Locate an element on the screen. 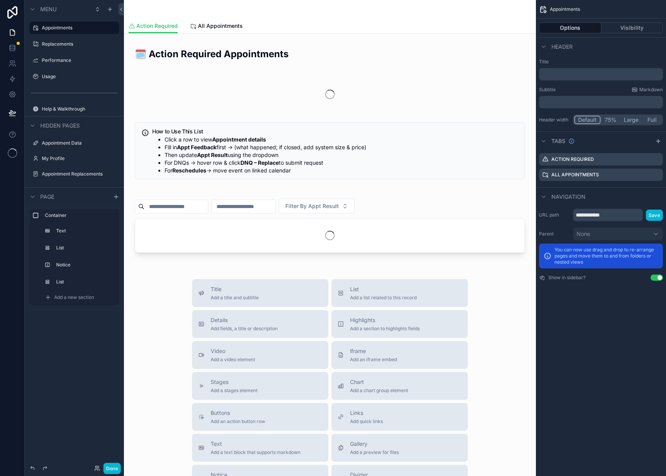 The width and height of the screenshot is (666, 476). label: Performance is located at coordinates (80, 60).